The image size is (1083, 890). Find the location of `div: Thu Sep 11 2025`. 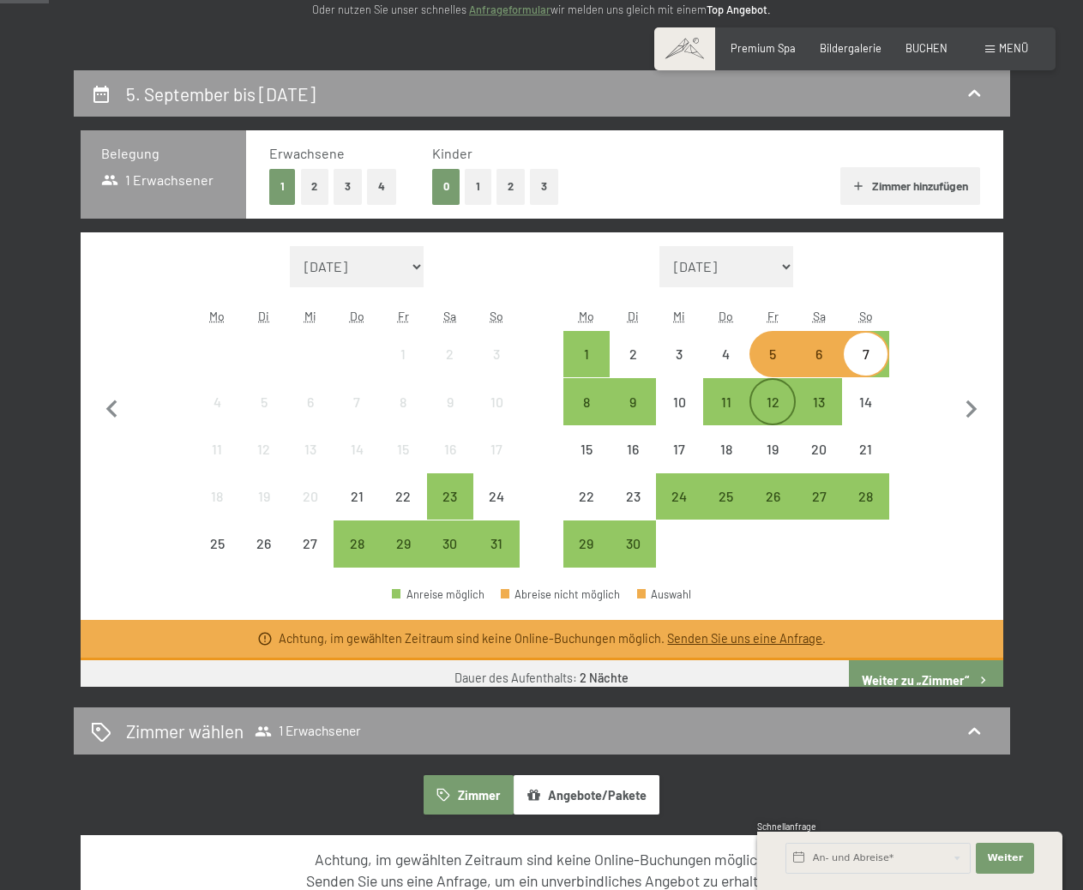

div: Thu Sep 11 2025 is located at coordinates (727, 401).